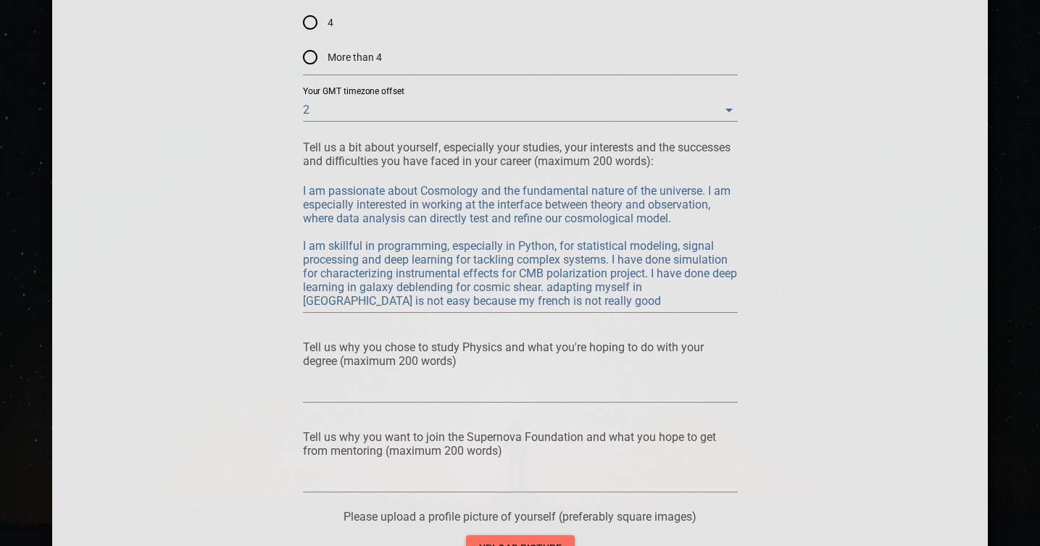 The width and height of the screenshot is (1040, 546). I want to click on p: Tell us a bit about yourself, especially your studies, your interests and the successes and diffi..., so click(520, 154).